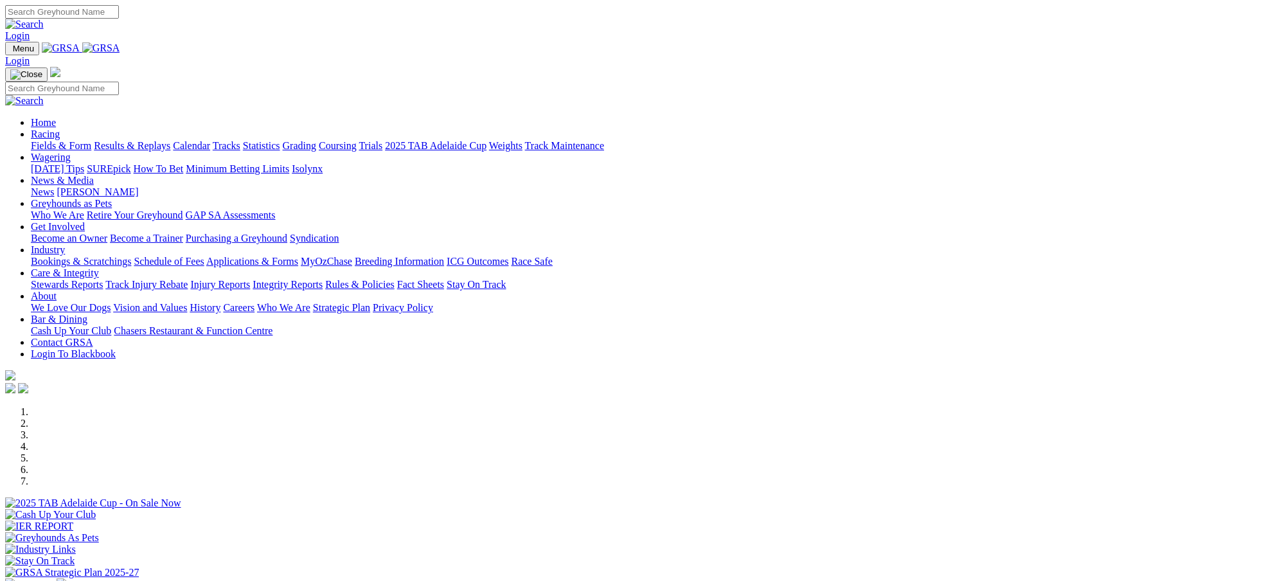 Image resolution: width=1284 pixels, height=581 pixels. Describe the element at coordinates (655, 169) in the screenshot. I see `div: Wagering` at that location.